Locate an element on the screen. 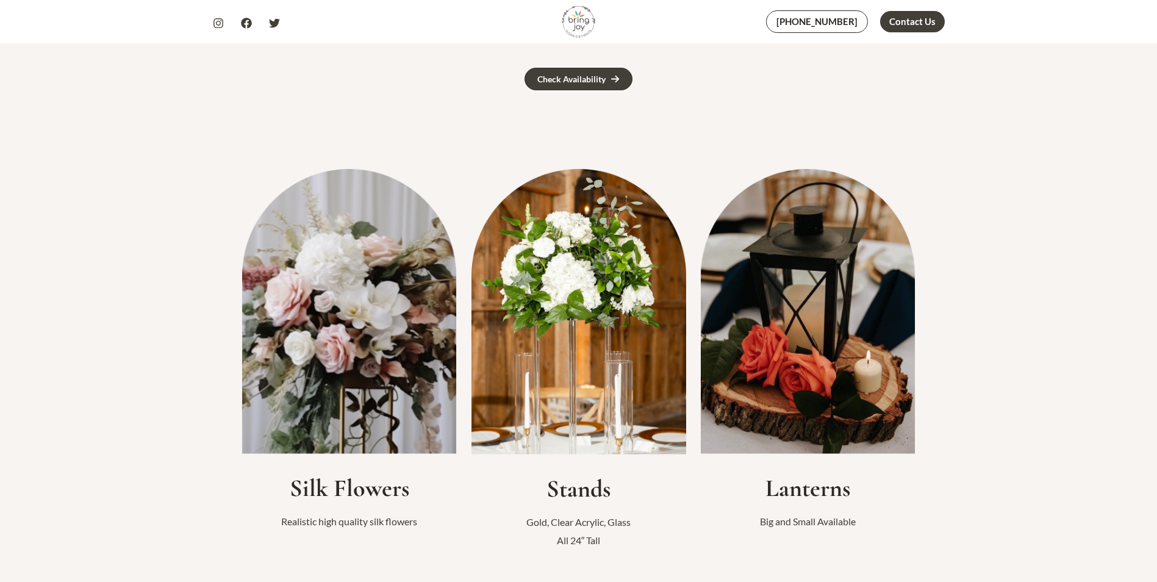 The width and height of the screenshot is (1157, 582). div: Check Availability is located at coordinates (571, 79).